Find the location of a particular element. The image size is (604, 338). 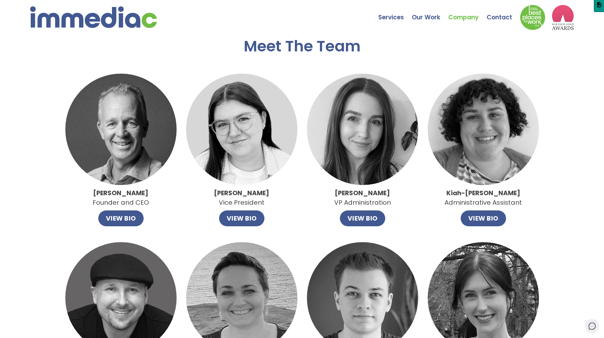

a: Company is located at coordinates (467, 13).